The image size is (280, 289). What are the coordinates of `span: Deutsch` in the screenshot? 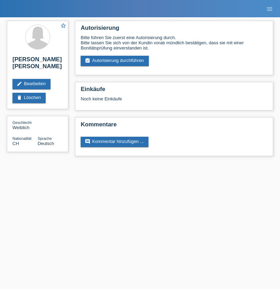 It's located at (46, 143).